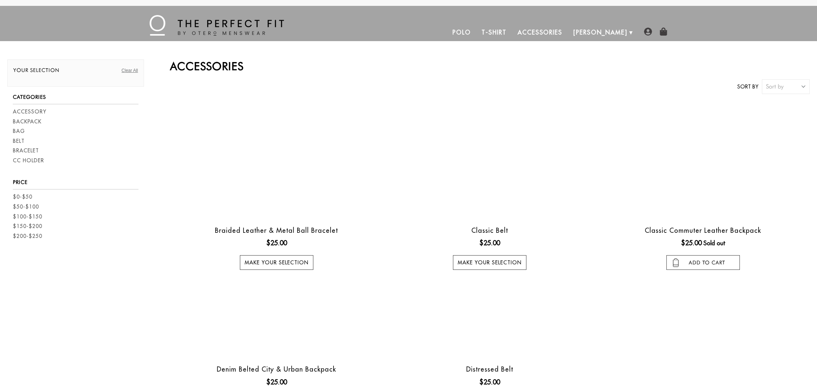 The height and width of the screenshot is (387, 817). What do you see at coordinates (703, 160) in the screenshot?
I see `a: leather backpack` at bounding box center [703, 160].